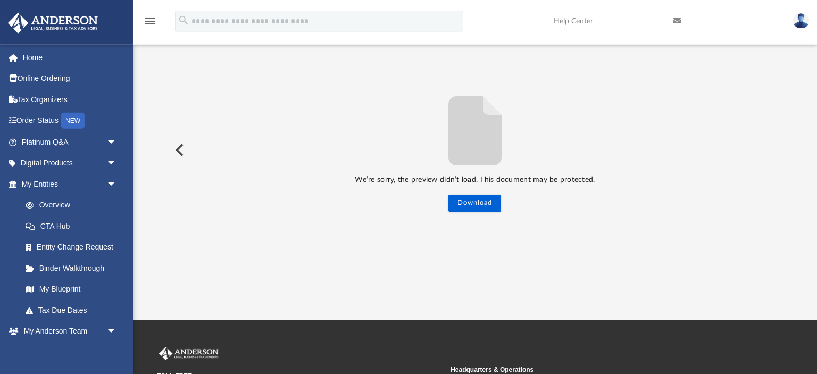 The height and width of the screenshot is (374, 817). What do you see at coordinates (801, 21) in the screenshot?
I see `img: User Pic` at bounding box center [801, 21].